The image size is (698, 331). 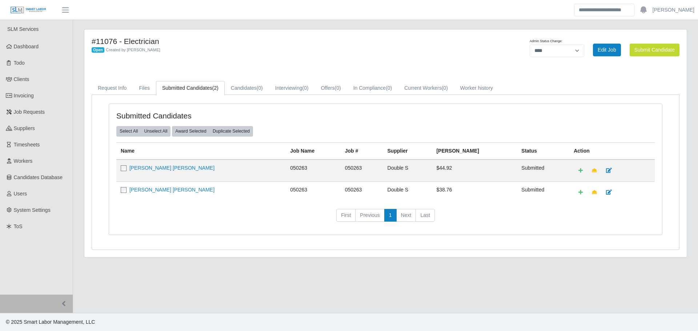 I want to click on span: Invoicing, so click(x=24, y=96).